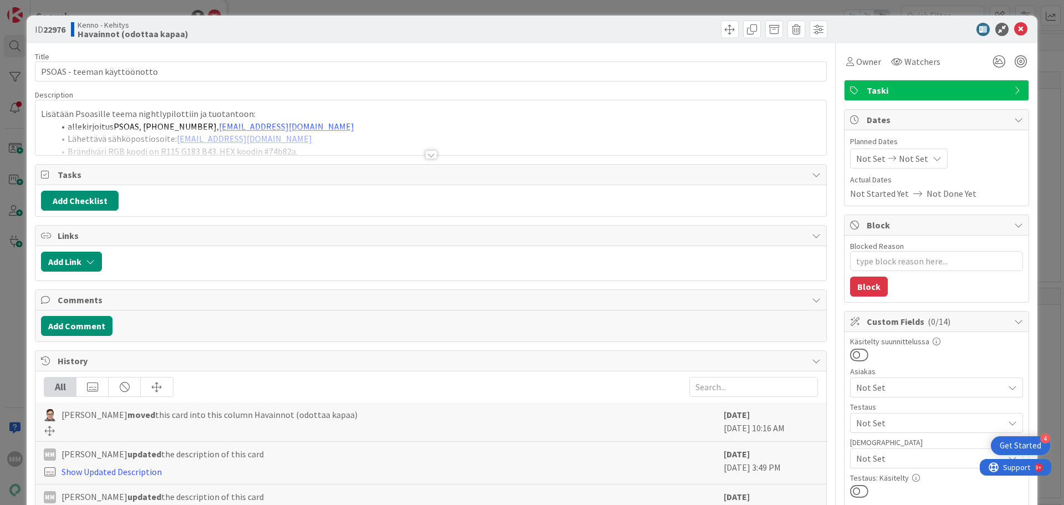 The height and width of the screenshot is (505, 1064). Describe the element at coordinates (937, 225) in the screenshot. I see `span: Block` at that location.